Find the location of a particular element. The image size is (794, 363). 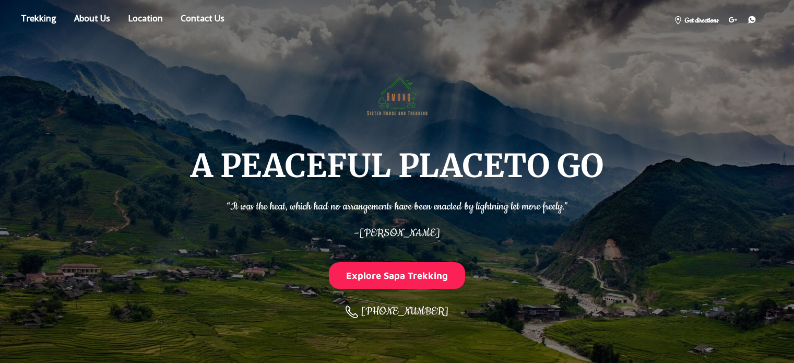

a: Get directions is located at coordinates (696, 19).